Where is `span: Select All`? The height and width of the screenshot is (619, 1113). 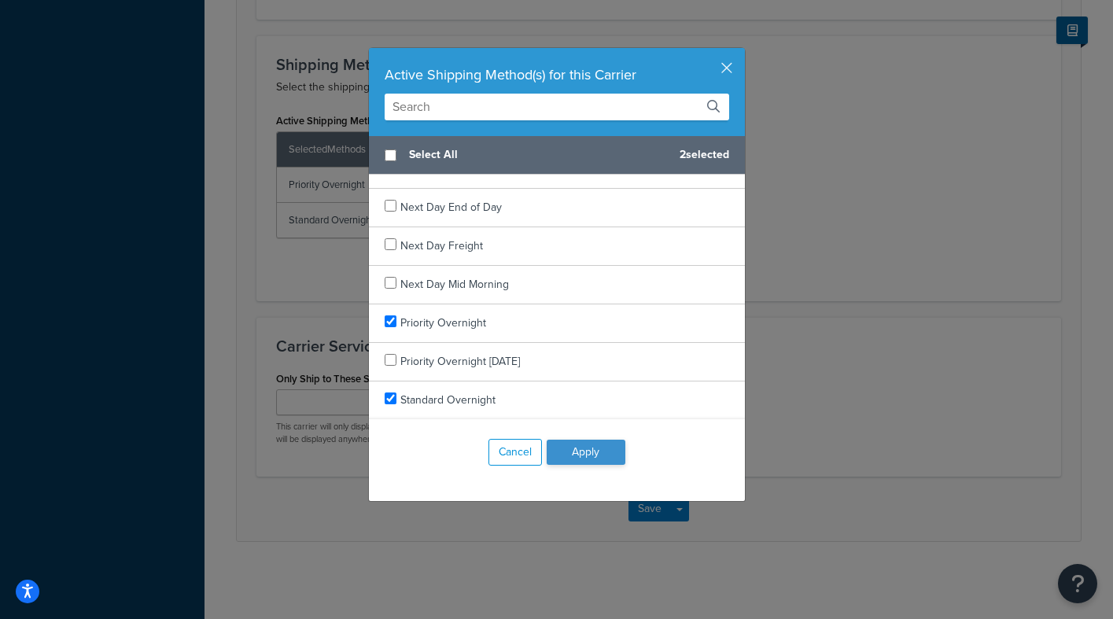
span: Select All is located at coordinates (538, 155).